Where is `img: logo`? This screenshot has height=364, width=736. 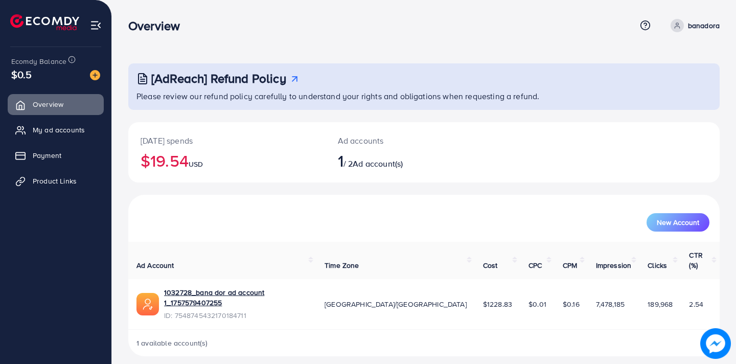 img: logo is located at coordinates (44, 22).